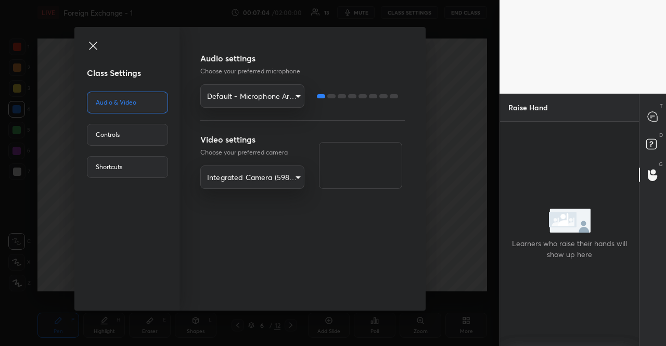 The height and width of the screenshot is (346, 666). What do you see at coordinates (127, 167) in the screenshot?
I see `div: Shortcuts` at bounding box center [127, 167].